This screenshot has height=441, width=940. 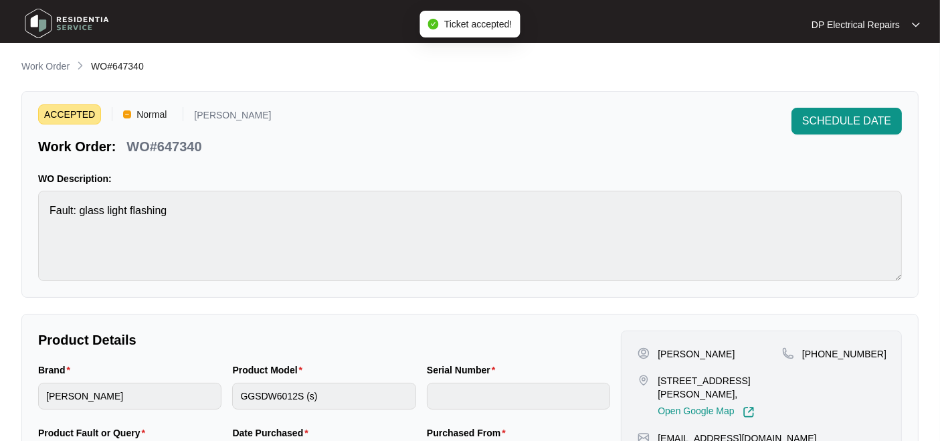 What do you see at coordinates (127, 114) in the screenshot?
I see `img: Vercel Logo` at bounding box center [127, 114].